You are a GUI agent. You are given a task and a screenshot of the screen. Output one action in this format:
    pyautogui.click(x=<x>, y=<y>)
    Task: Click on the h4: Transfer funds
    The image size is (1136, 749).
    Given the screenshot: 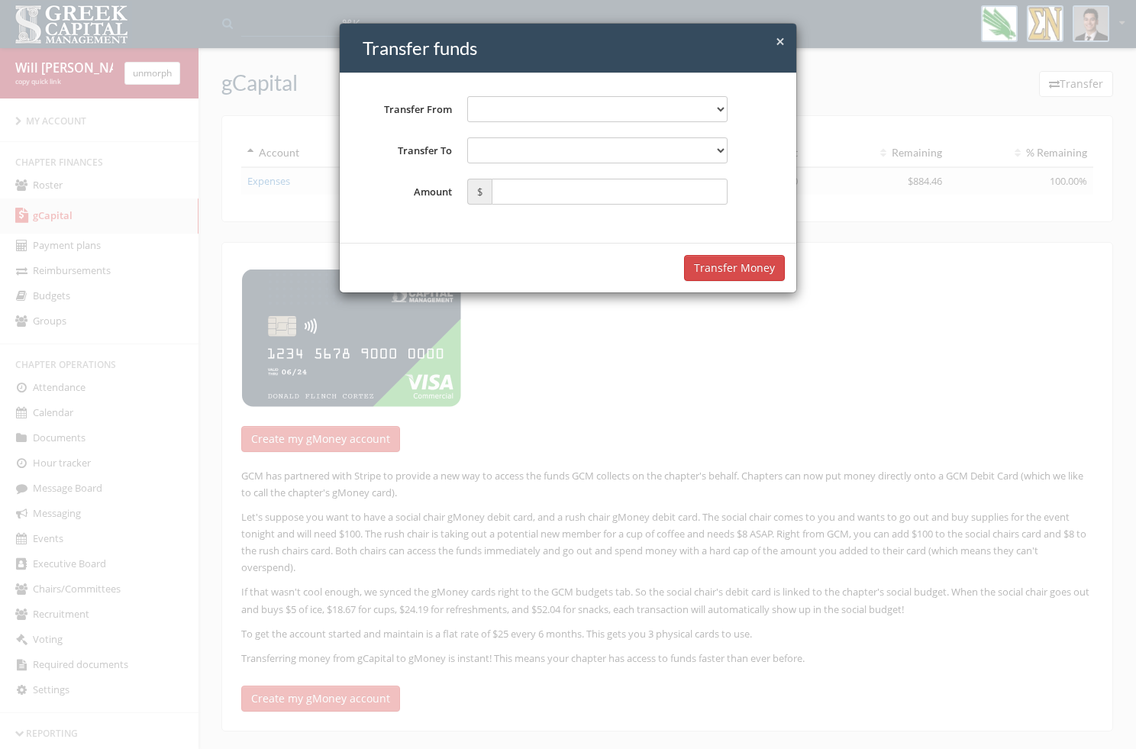 What is the action you would take?
    pyautogui.click(x=573, y=48)
    